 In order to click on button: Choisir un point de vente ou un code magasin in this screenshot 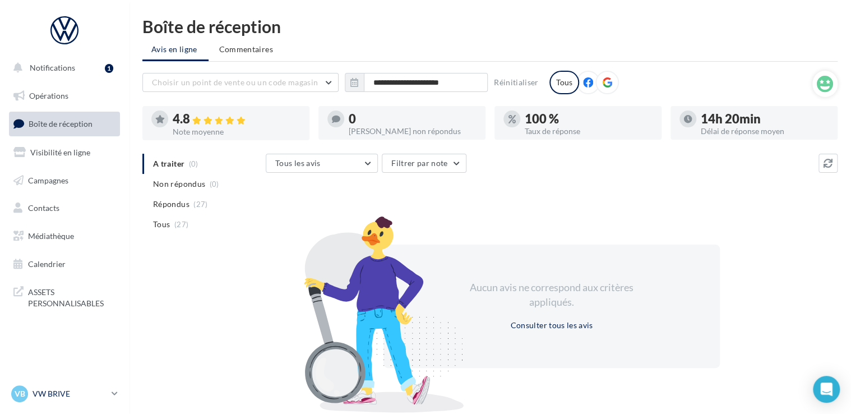, I will do `click(241, 82)`.